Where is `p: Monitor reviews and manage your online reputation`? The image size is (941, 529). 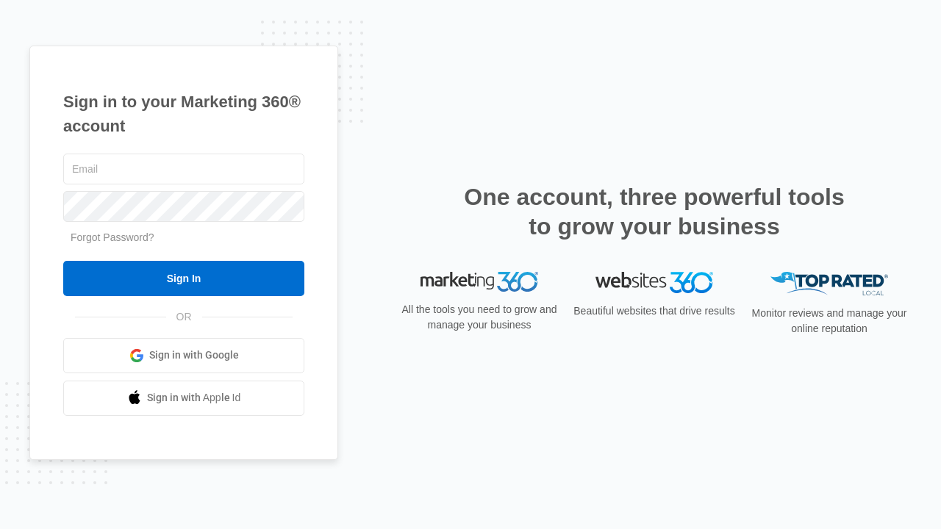 p: Monitor reviews and manage your online reputation is located at coordinates (829, 321).